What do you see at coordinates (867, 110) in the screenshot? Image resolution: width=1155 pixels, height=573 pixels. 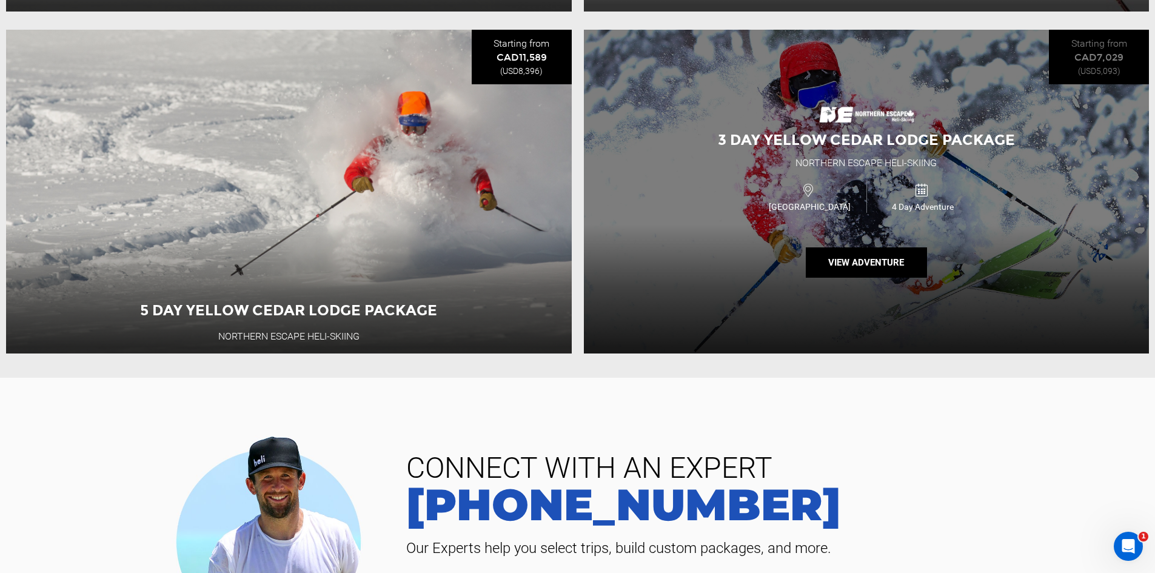 I see `img: images` at bounding box center [867, 110].